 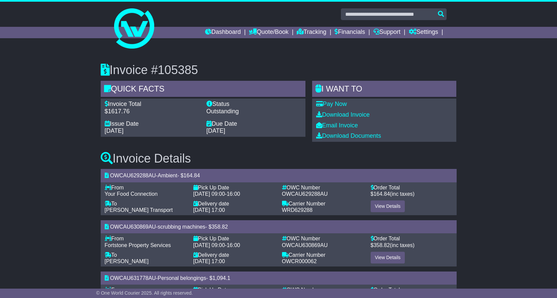 What do you see at coordinates (279, 70) in the screenshot?
I see `h3: Invoice #105385` at bounding box center [279, 70].